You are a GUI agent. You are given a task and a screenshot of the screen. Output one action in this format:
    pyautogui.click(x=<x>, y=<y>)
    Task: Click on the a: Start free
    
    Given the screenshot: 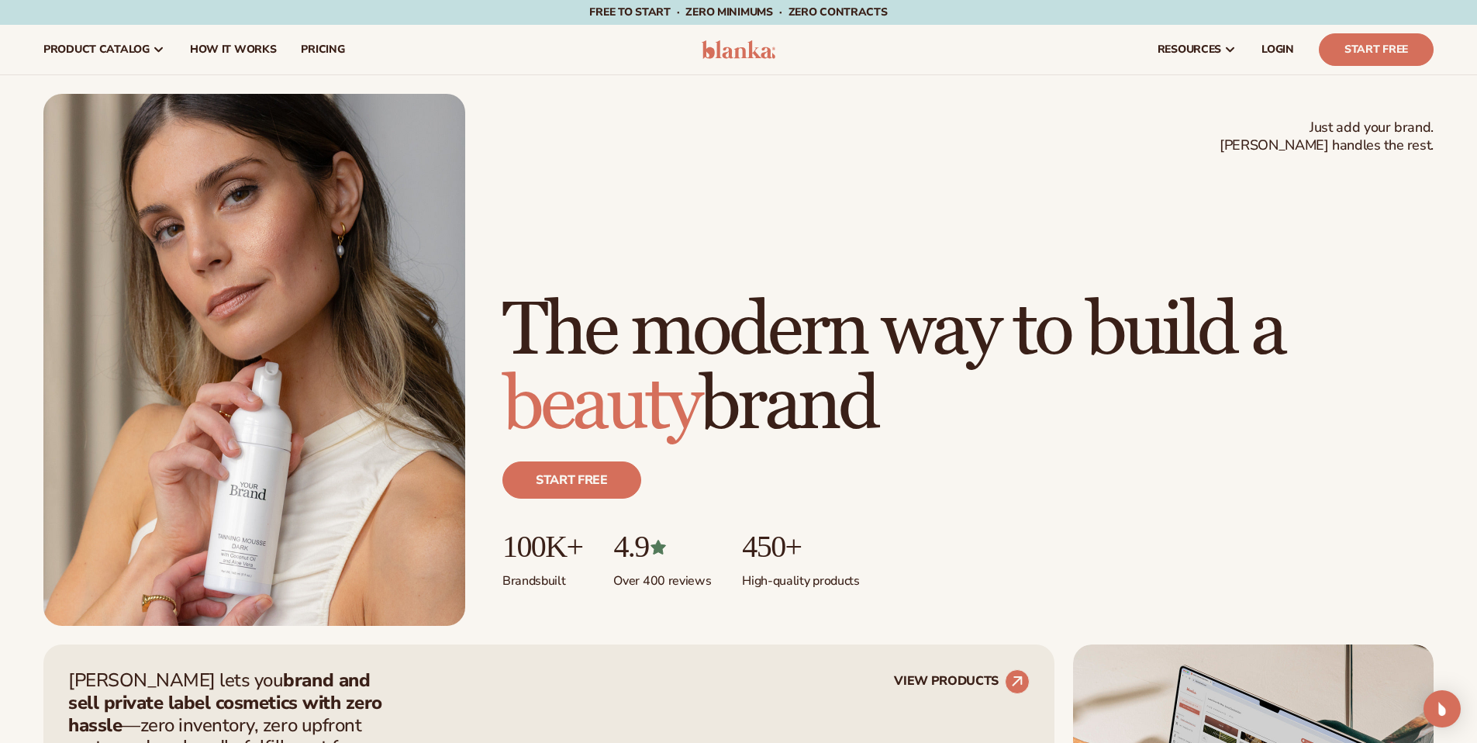 What is the action you would take?
    pyautogui.click(x=571, y=480)
    